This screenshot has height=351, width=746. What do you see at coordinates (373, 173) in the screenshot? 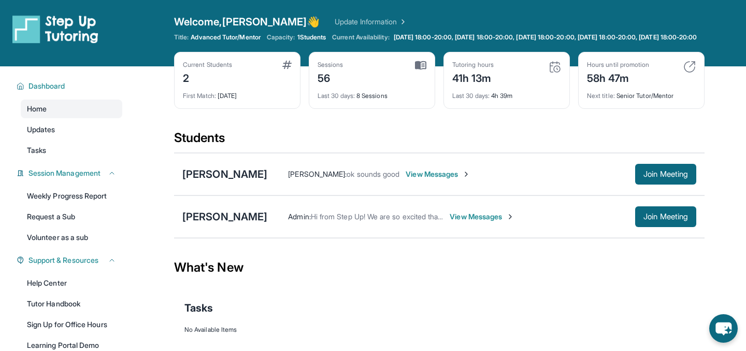
I see `span: ok sounds good` at bounding box center [373, 173].